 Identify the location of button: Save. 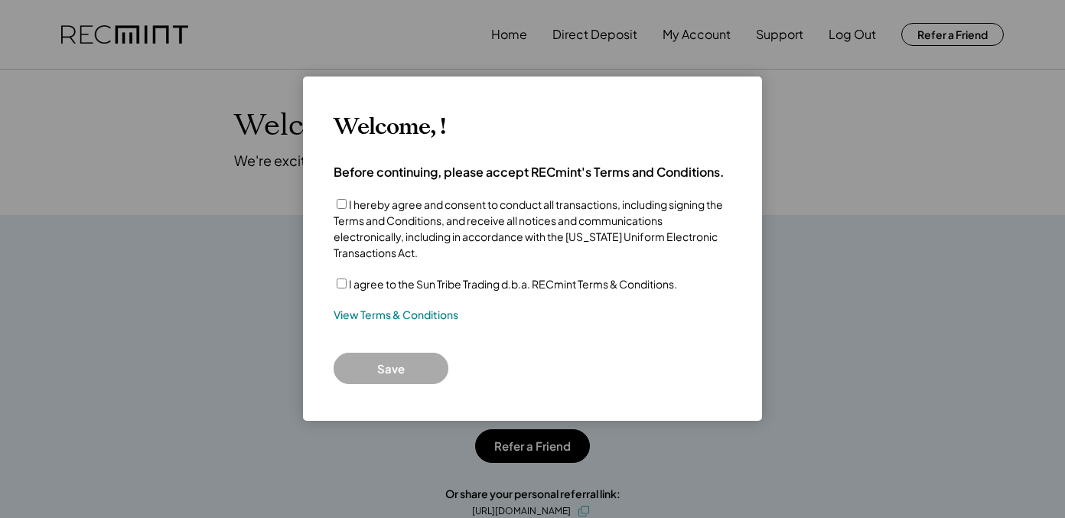
(391, 368).